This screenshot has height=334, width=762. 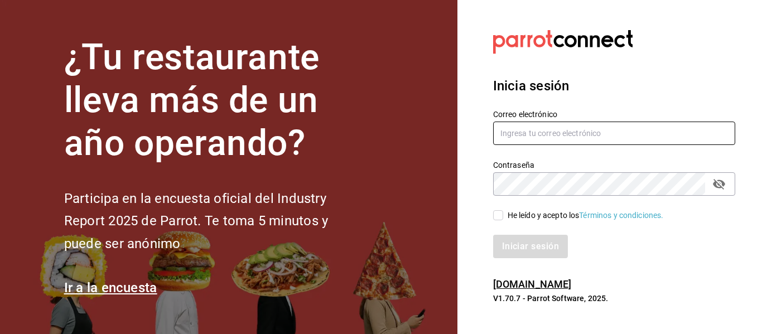 What do you see at coordinates (719, 184) in the screenshot?
I see `button: passwordField` at bounding box center [719, 184].